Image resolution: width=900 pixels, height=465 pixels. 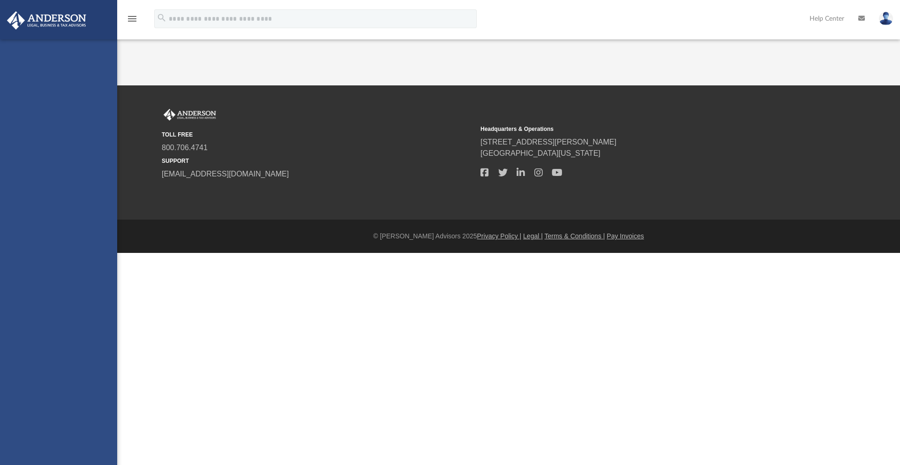 I want to click on small: SUPPORT, so click(x=318, y=161).